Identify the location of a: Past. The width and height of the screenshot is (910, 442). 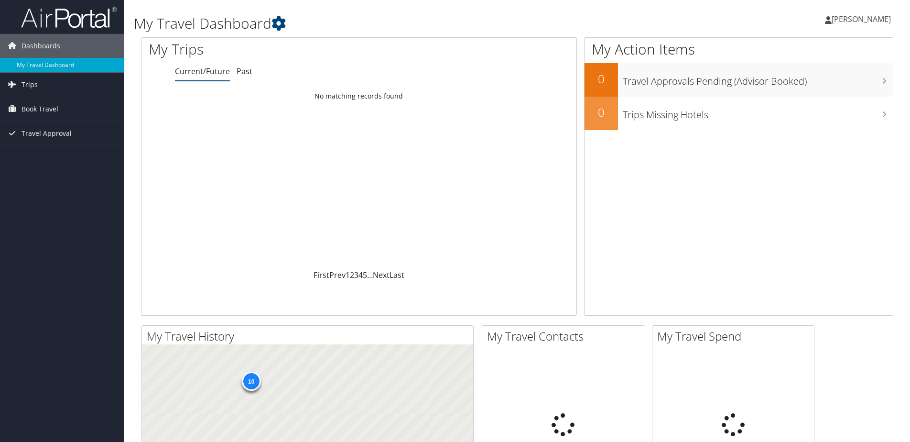
(244, 71).